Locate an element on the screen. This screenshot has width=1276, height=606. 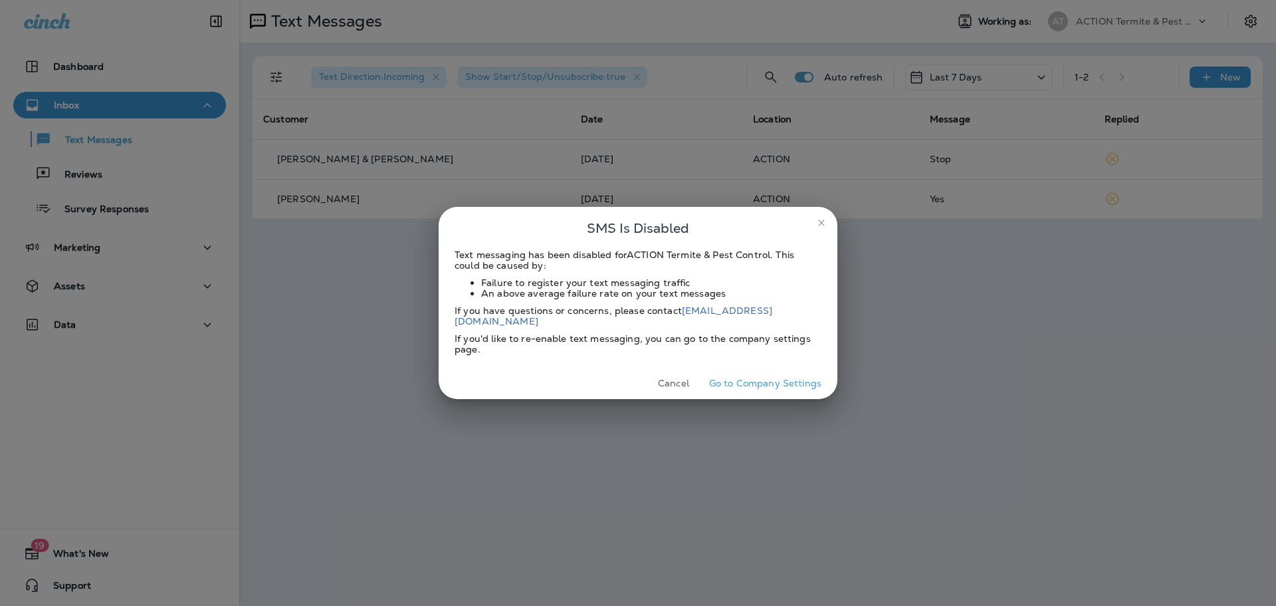
div: If you have questions or concerns, please contact is located at coordinates (638, 316).